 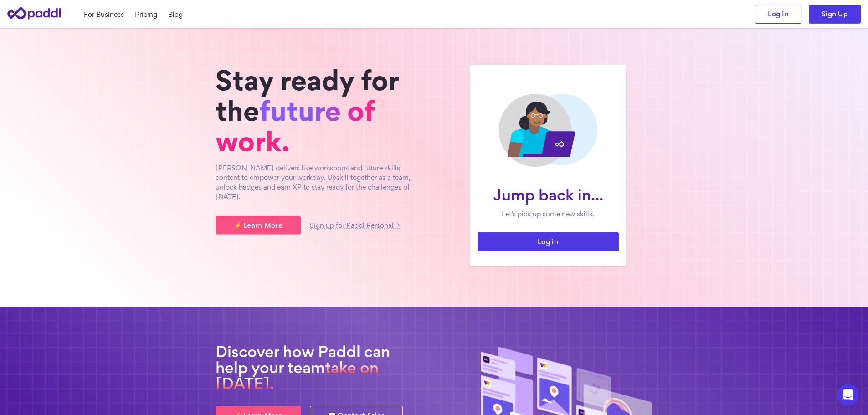 What do you see at coordinates (146, 14) in the screenshot?
I see `a: Pricing` at bounding box center [146, 14].